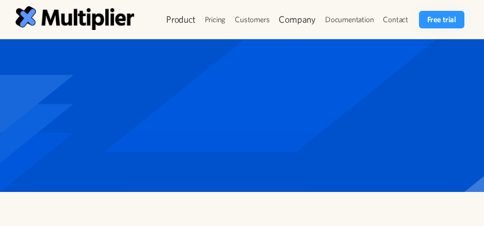  I want to click on a: Documentation, so click(349, 20).